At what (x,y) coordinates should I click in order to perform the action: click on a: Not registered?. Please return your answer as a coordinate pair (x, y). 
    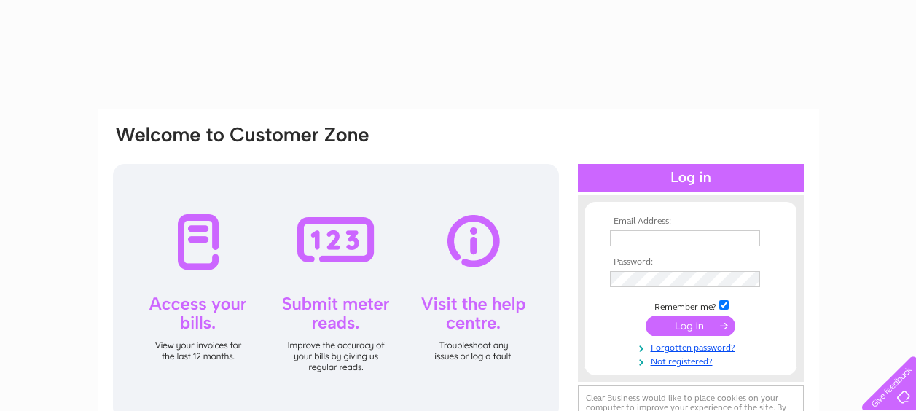
    Looking at the image, I should click on (692, 360).